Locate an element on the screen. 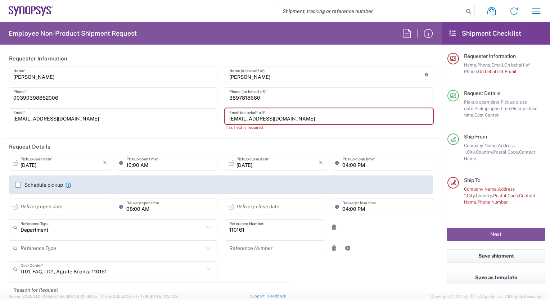  span: Phone Number is located at coordinates (493, 202).